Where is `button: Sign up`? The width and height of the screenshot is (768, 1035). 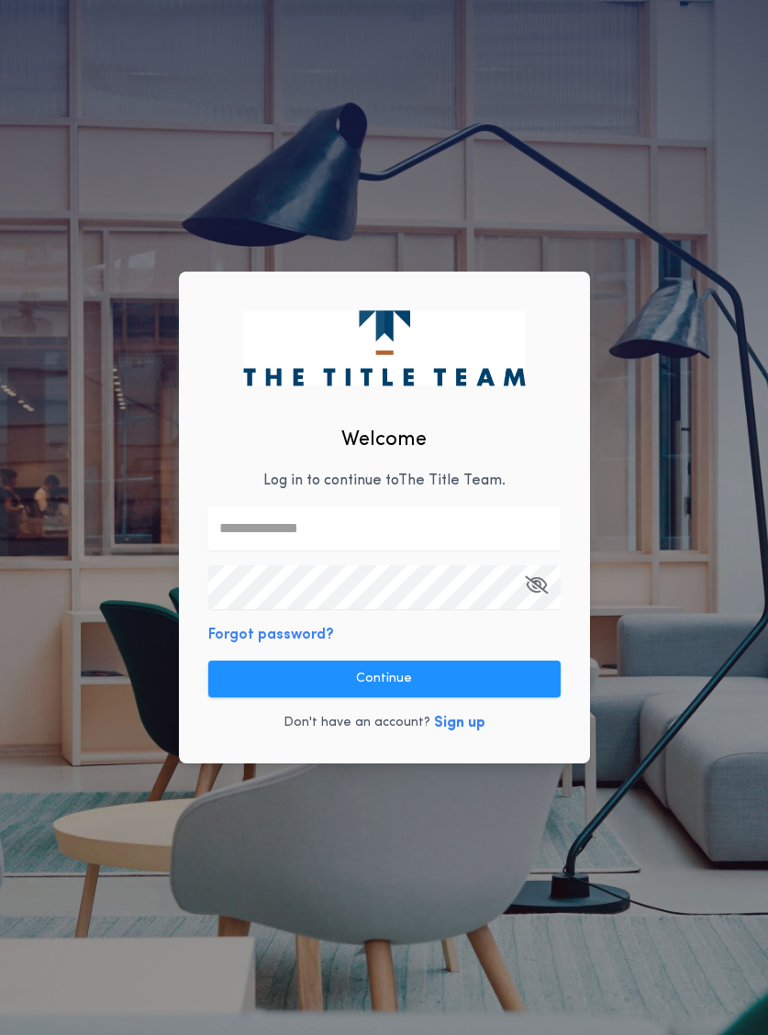
button: Sign up is located at coordinates (460, 723).